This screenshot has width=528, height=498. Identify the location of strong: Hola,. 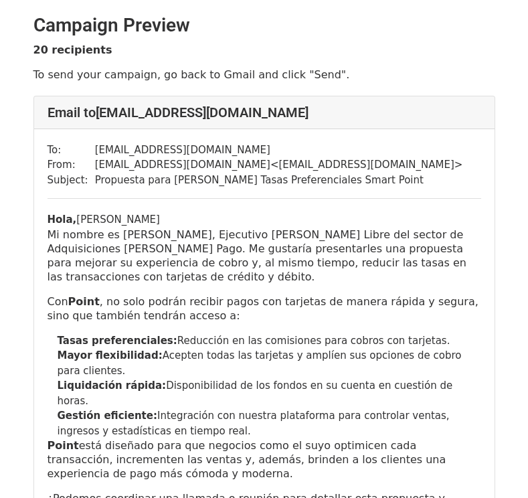
(62, 219).